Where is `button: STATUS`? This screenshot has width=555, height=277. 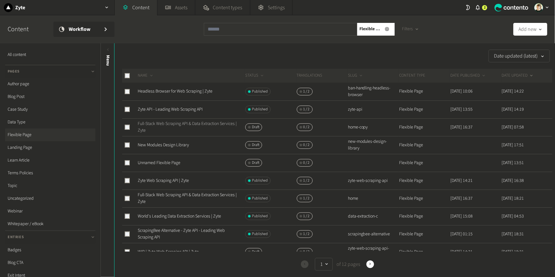
button: STATUS is located at coordinates (255, 76).